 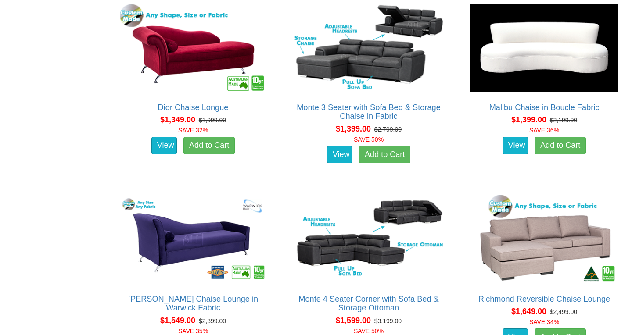 I want to click on img: Romeo Chaise Lounge in Warwick Fabric, so click(x=193, y=240).